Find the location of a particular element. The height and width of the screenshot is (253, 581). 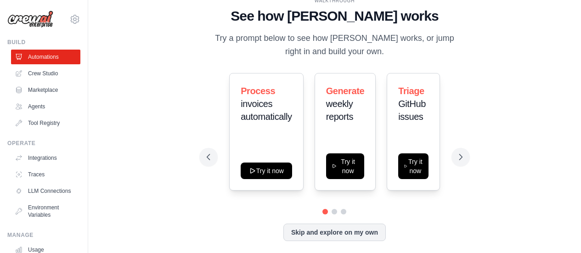

div: Operate is located at coordinates (44, 143).